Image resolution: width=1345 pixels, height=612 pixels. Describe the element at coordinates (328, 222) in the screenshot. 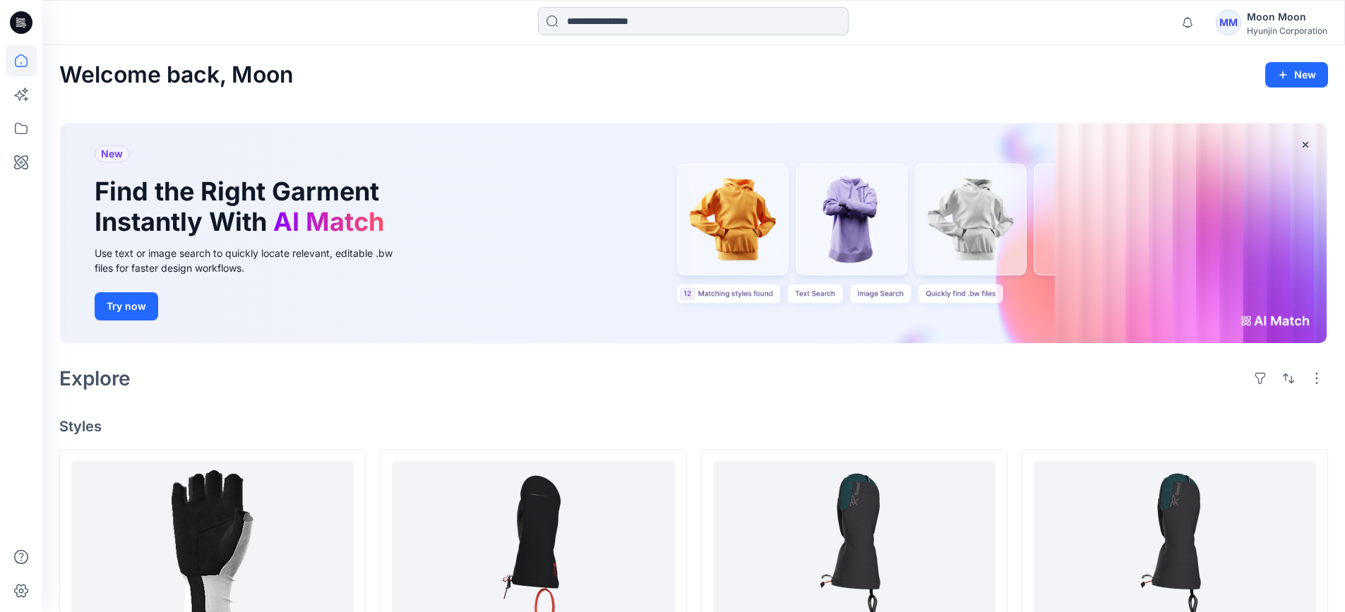

I see `span: AI Match` at that location.